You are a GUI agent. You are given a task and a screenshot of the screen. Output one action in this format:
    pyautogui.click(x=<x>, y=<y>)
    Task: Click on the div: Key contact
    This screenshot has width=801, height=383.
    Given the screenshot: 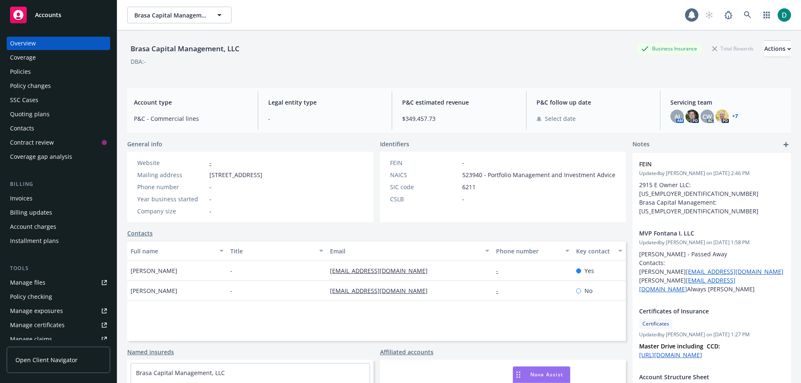 What is the action you would take?
    pyautogui.click(x=594, y=251)
    